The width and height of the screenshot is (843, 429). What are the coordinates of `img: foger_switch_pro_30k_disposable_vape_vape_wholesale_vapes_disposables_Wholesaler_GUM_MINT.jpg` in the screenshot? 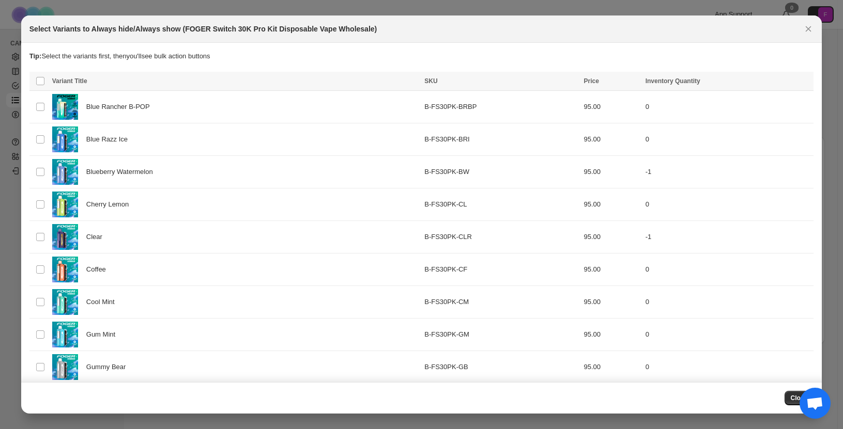 It's located at (65, 335).